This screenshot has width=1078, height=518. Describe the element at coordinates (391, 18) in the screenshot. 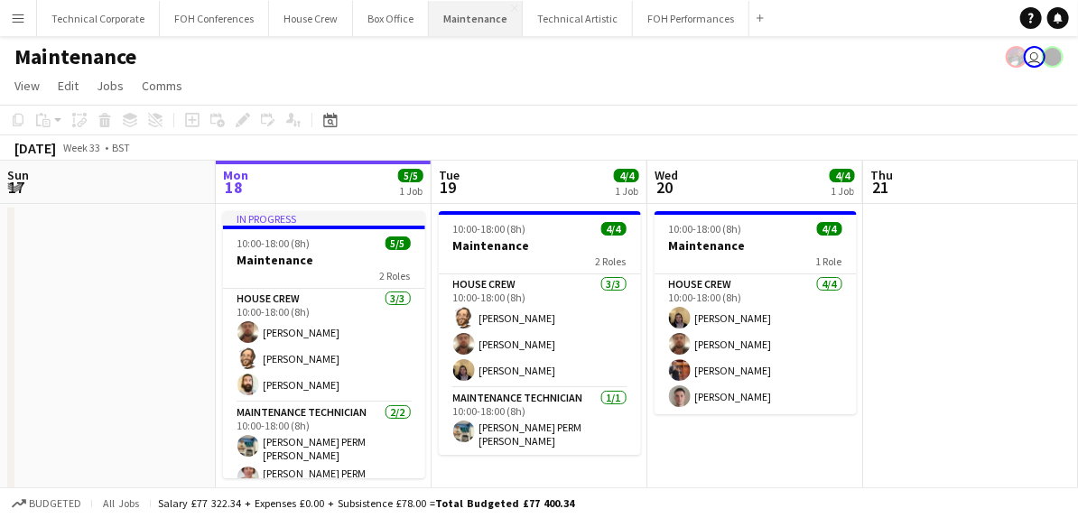

I see `button: Box Office` at that location.